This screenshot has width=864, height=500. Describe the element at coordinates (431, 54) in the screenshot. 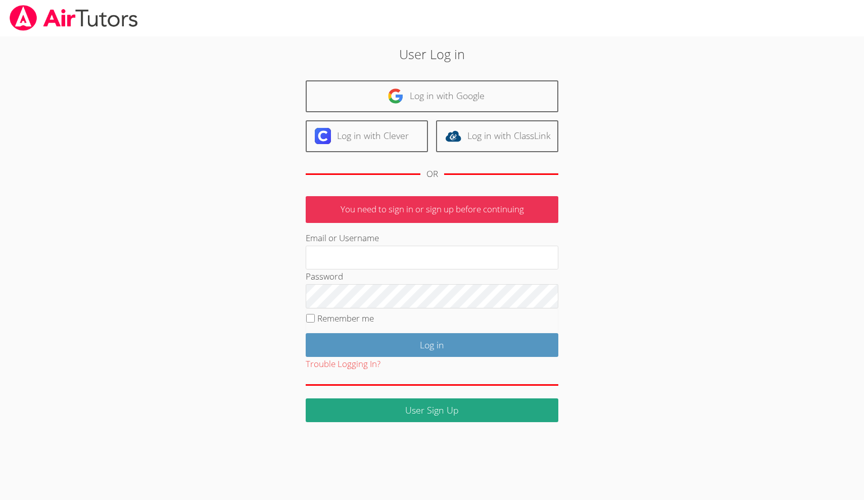

I see `h2: User Log in` at that location.